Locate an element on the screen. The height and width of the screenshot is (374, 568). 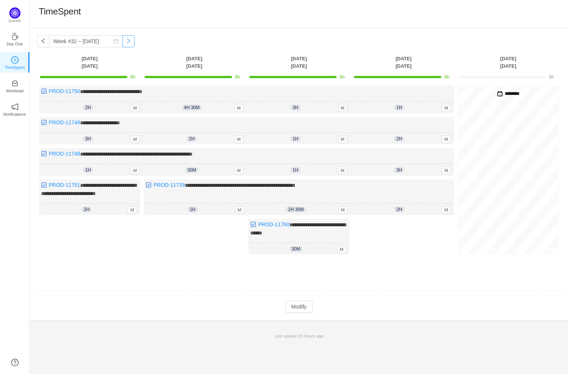
button: Modify is located at coordinates (299, 307).